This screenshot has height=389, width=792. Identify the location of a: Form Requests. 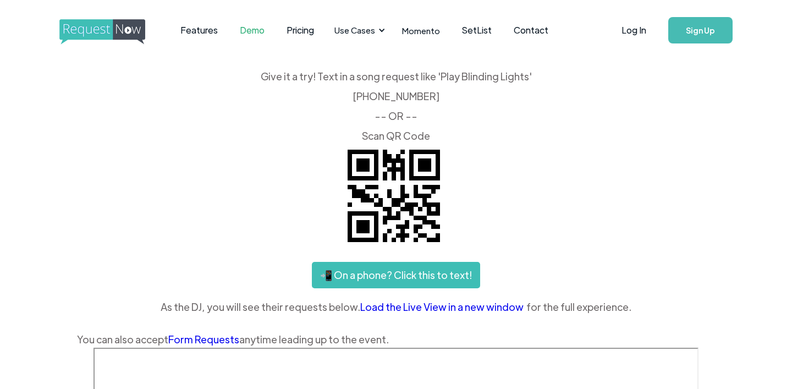
(204, 339).